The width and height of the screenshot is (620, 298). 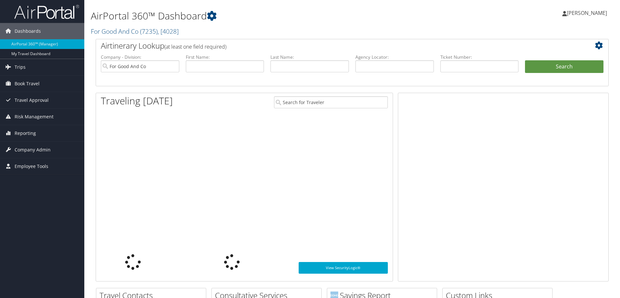 What do you see at coordinates (343, 268) in the screenshot?
I see `a: View SecurityLogic®` at bounding box center [343, 268].